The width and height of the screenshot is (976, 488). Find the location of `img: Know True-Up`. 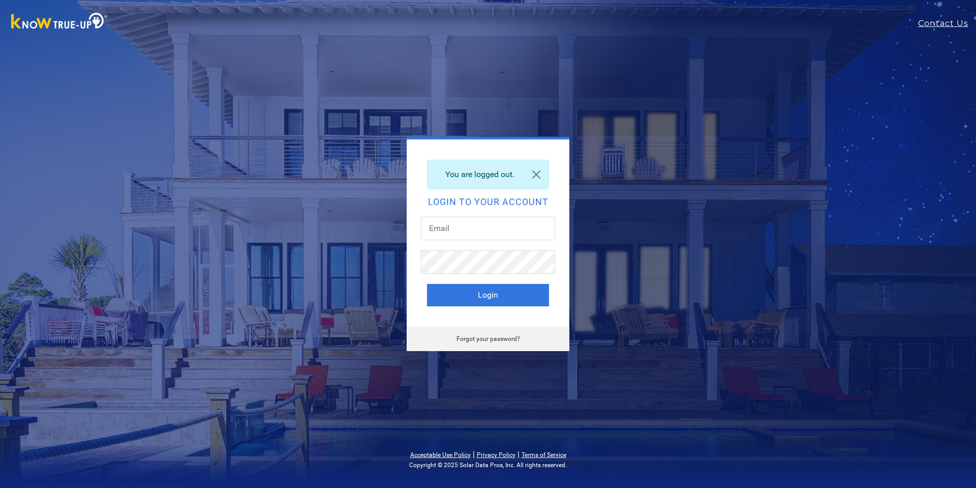

img: Know True-Up is located at coordinates (60, 22).